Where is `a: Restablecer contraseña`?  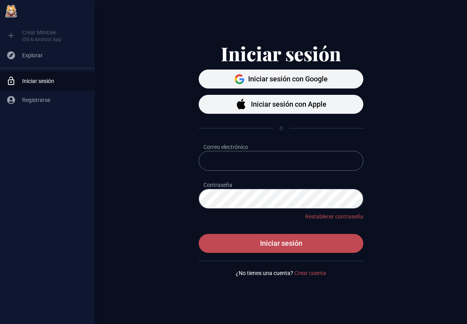
a: Restablecer contraseña is located at coordinates (334, 217).